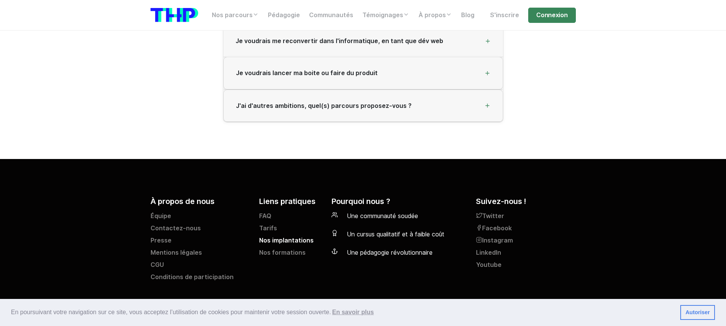  Describe the element at coordinates (291, 230) in the screenshot. I see `a: Tarifs` at that location.